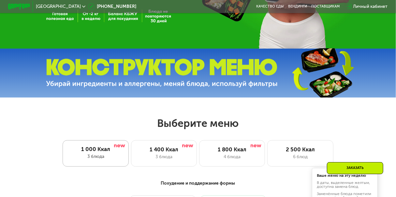  I want to click on div: Заказать, so click(355, 168).